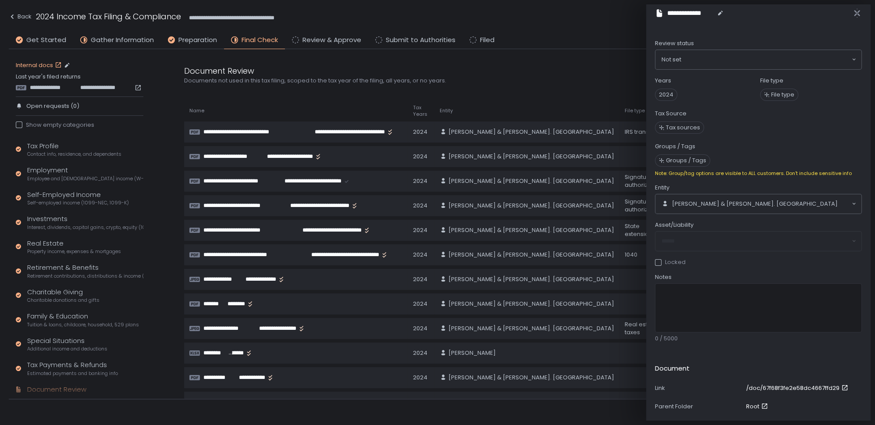  What do you see at coordinates (332, 40) in the screenshot?
I see `span: Review & Approve` at bounding box center [332, 40].